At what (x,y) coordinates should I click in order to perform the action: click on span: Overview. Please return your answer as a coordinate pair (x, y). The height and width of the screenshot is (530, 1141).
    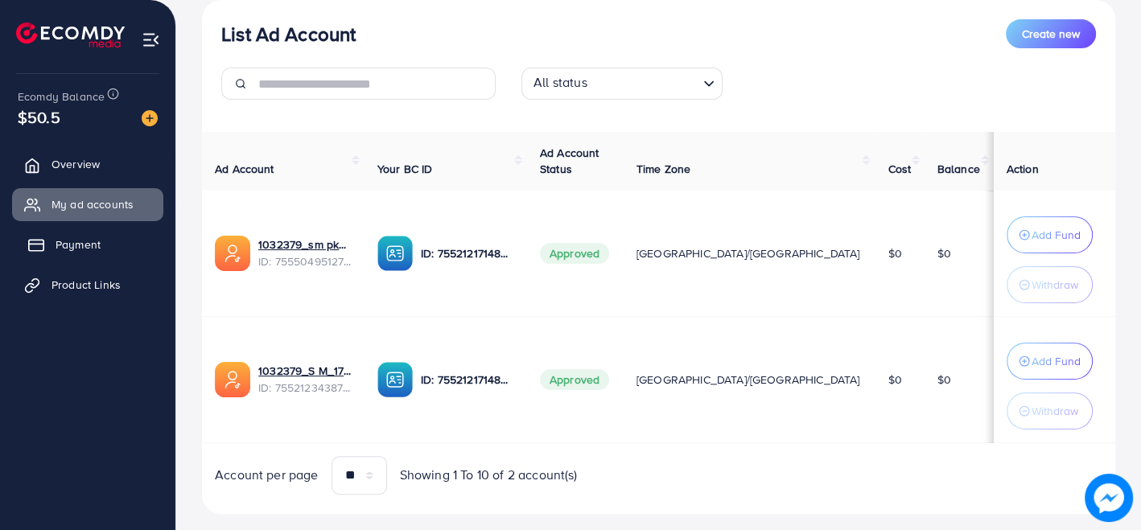
    Looking at the image, I should click on (76, 164).